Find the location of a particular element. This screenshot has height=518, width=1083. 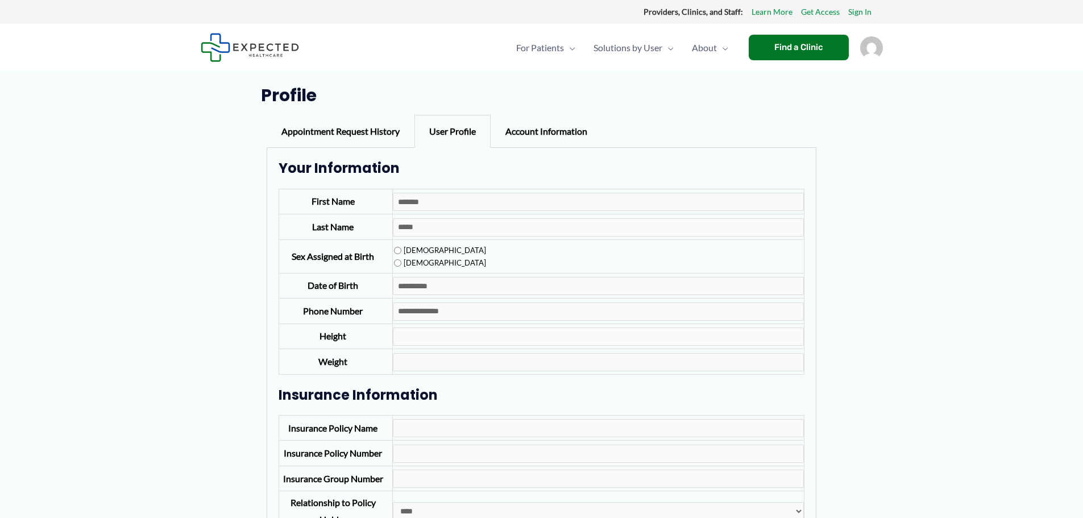

label: Weight is located at coordinates (333, 361).